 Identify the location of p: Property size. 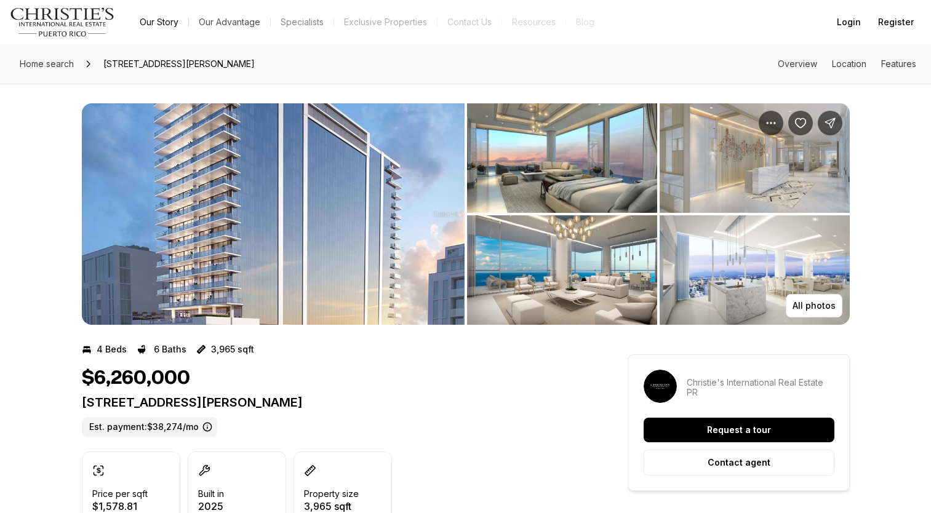
(331, 494).